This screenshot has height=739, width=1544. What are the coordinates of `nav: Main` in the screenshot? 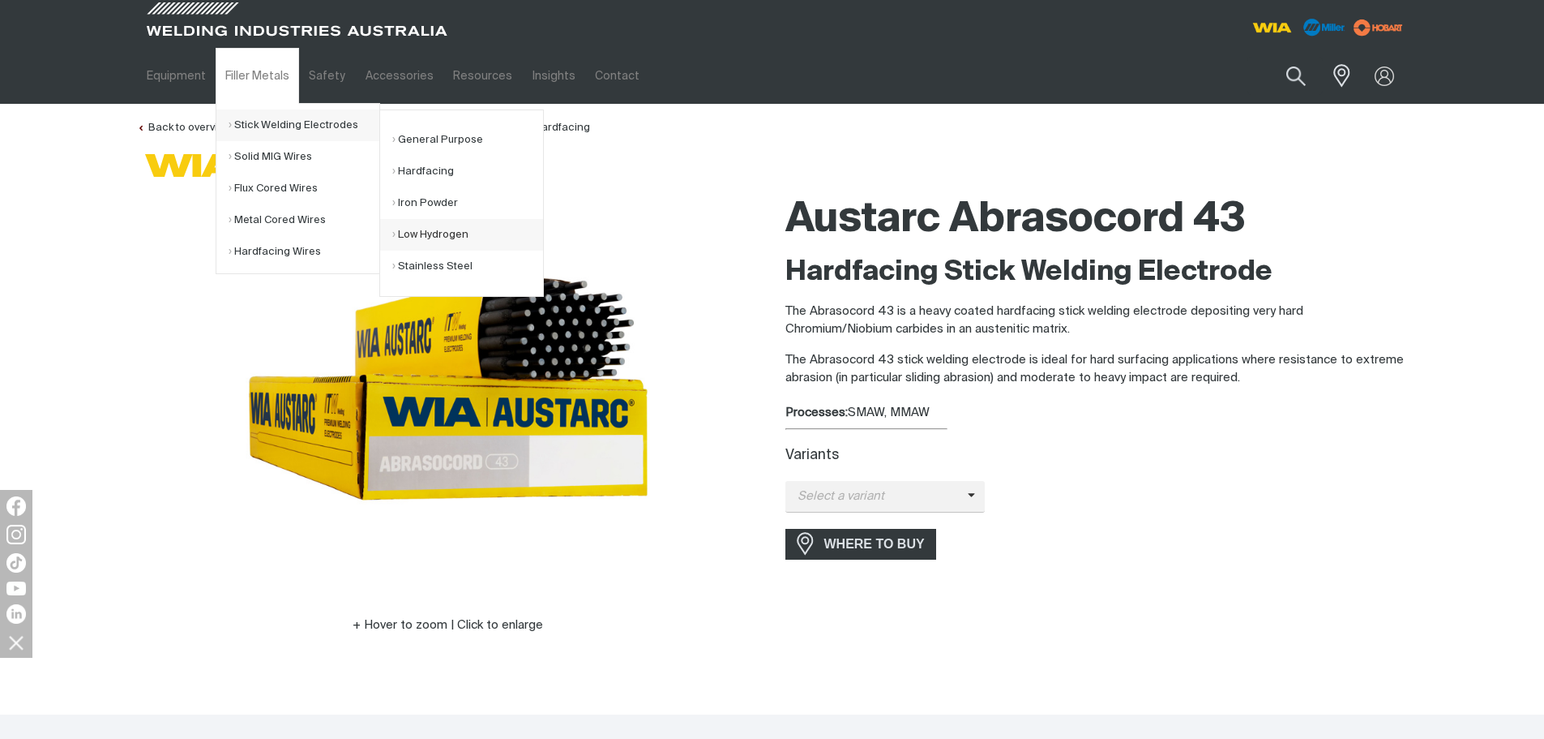 It's located at (614, 75).